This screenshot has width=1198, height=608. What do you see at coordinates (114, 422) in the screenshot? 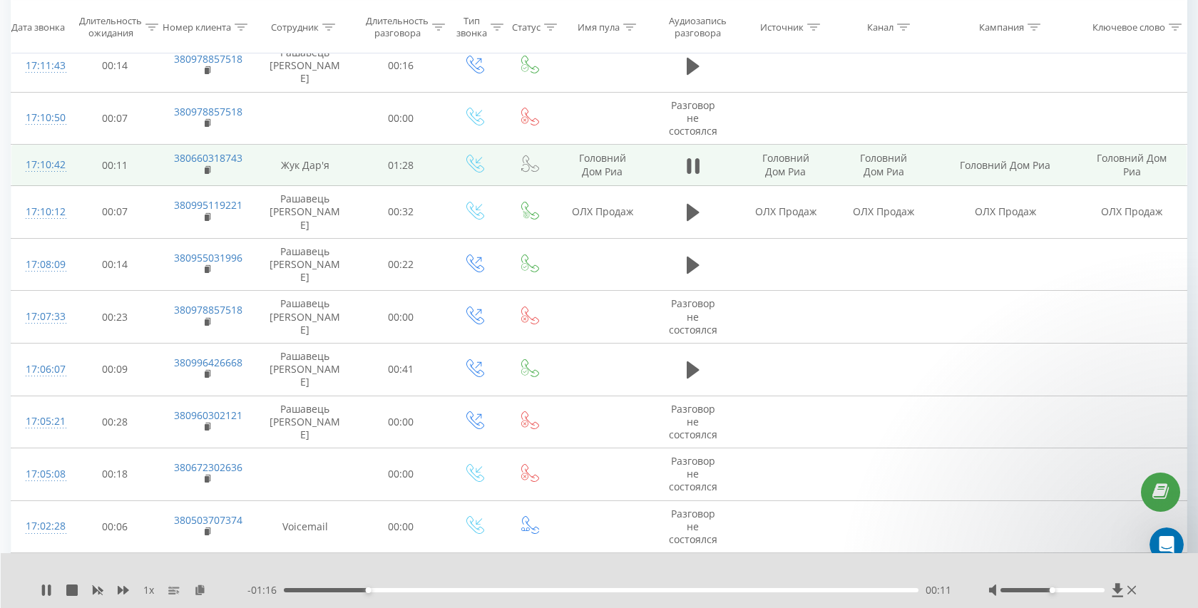
I see `td: 00:28` at bounding box center [114, 422].